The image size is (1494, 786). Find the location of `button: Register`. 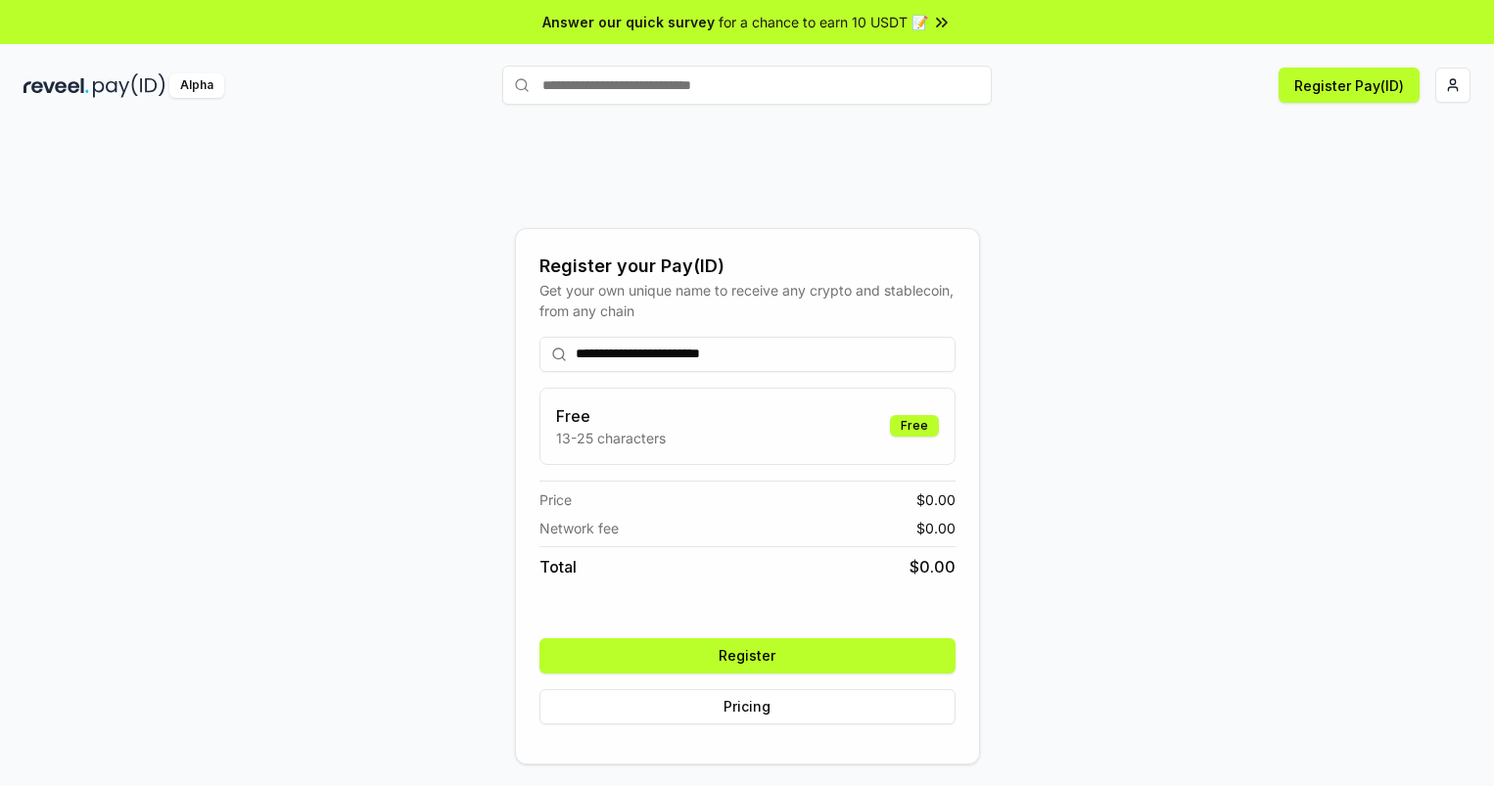

button: Register is located at coordinates (747, 656).